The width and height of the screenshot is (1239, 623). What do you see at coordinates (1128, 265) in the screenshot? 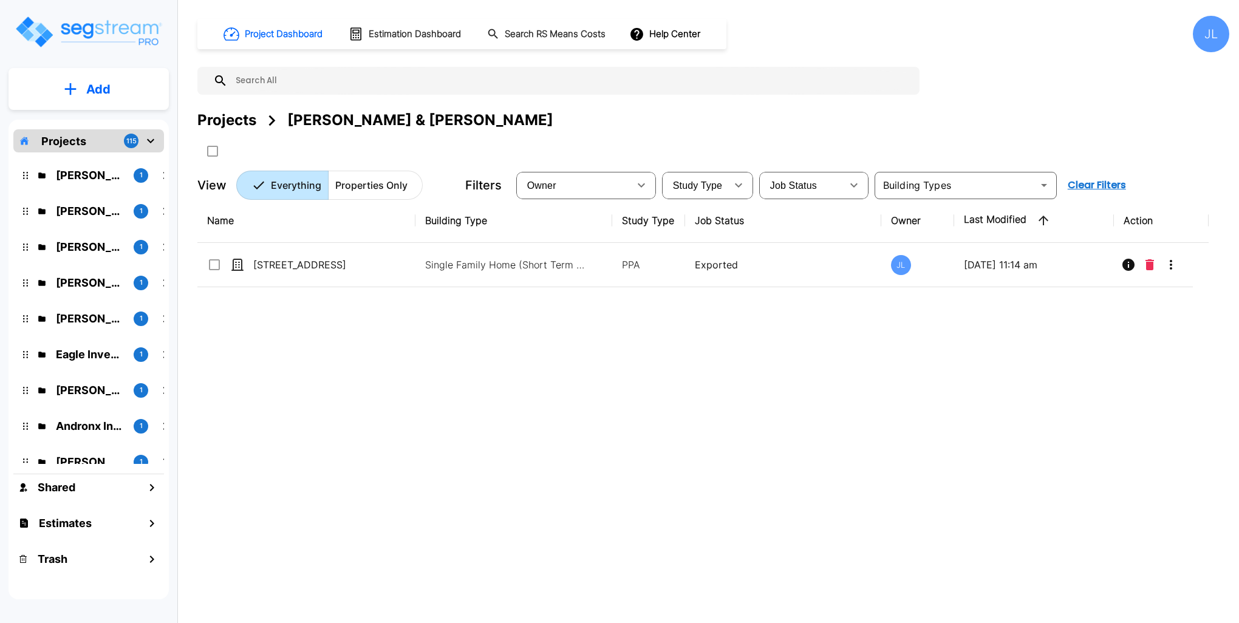
I see `button: Info` at bounding box center [1128, 265].